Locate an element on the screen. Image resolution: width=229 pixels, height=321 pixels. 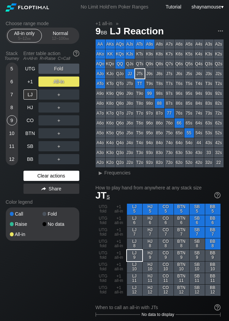
img: ellipsis.fd386fe8.svg is located at coordinates (220, 31).